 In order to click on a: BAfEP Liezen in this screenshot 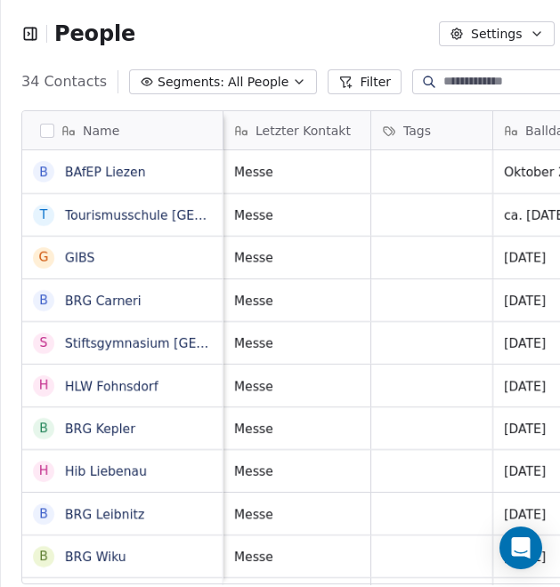, I will do `click(105, 172)`.